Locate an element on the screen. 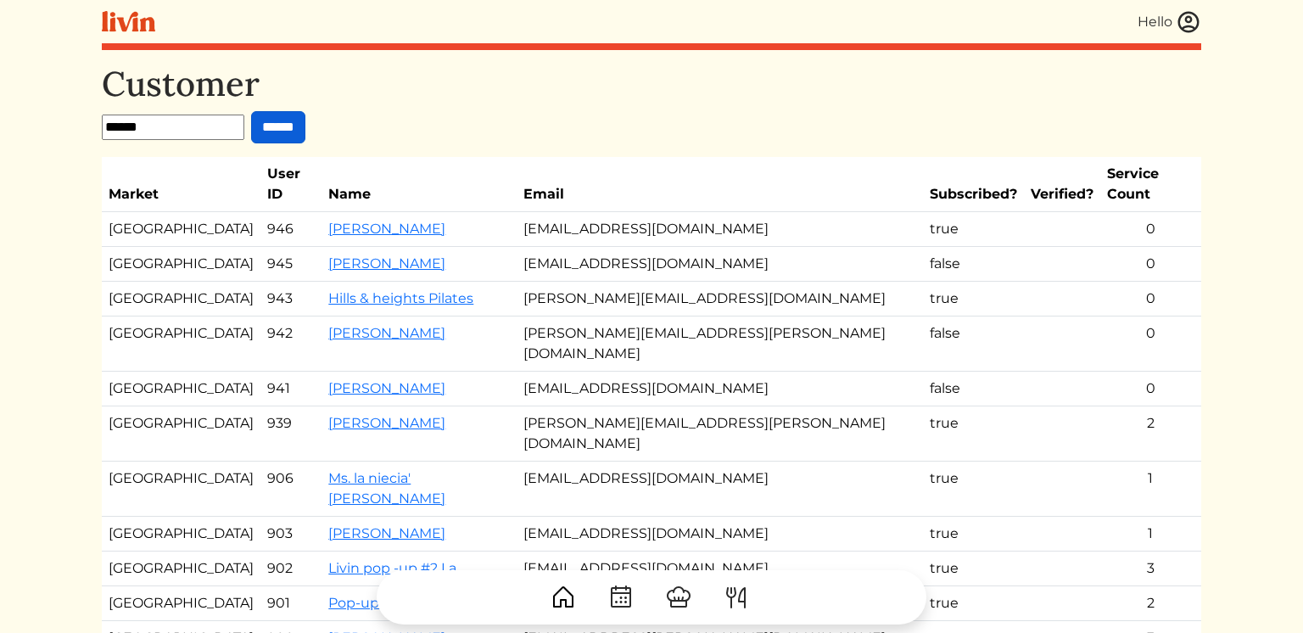 This screenshot has width=1303, height=633. th: Verified? is located at coordinates (1062, 184).